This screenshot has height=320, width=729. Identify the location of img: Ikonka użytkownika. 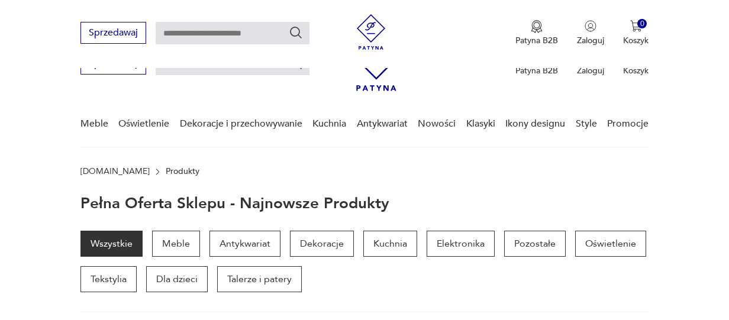
(590, 26).